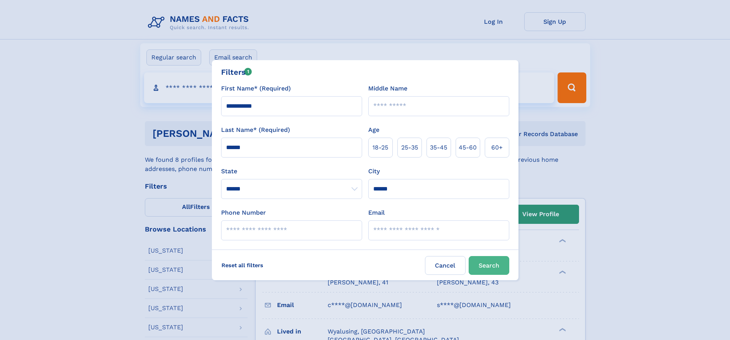 This screenshot has height=340, width=730. I want to click on label: Email, so click(376, 213).